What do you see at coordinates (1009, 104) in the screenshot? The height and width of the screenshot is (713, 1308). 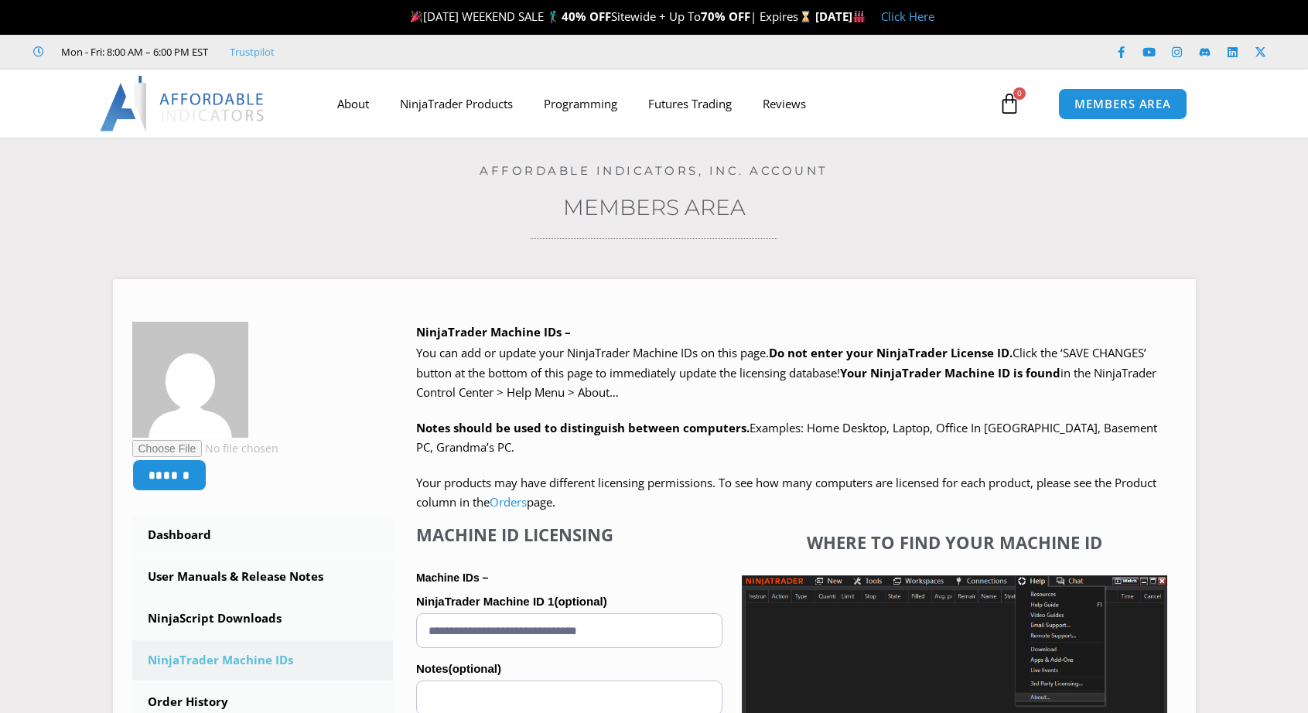 I see `a: 0` at bounding box center [1009, 104].